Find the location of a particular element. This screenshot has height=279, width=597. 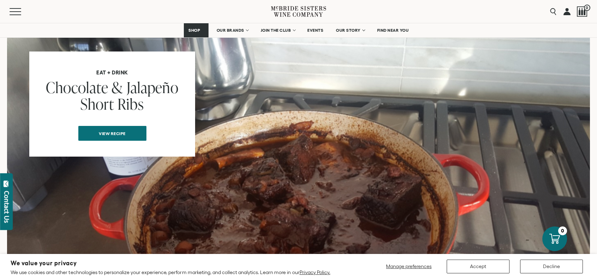

span: OUR BRANDS is located at coordinates (231, 30).